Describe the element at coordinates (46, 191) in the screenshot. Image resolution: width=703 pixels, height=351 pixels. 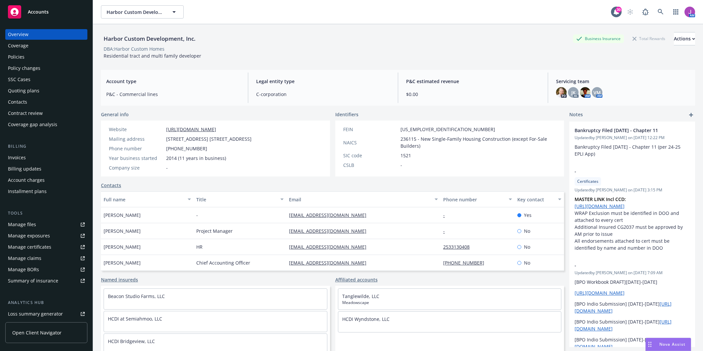
I see `a: Installment plans` at that location.